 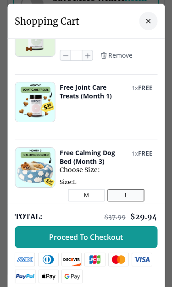 I want to click on button: Free Joint Care Treats (Month 1), so click(x=88, y=92).